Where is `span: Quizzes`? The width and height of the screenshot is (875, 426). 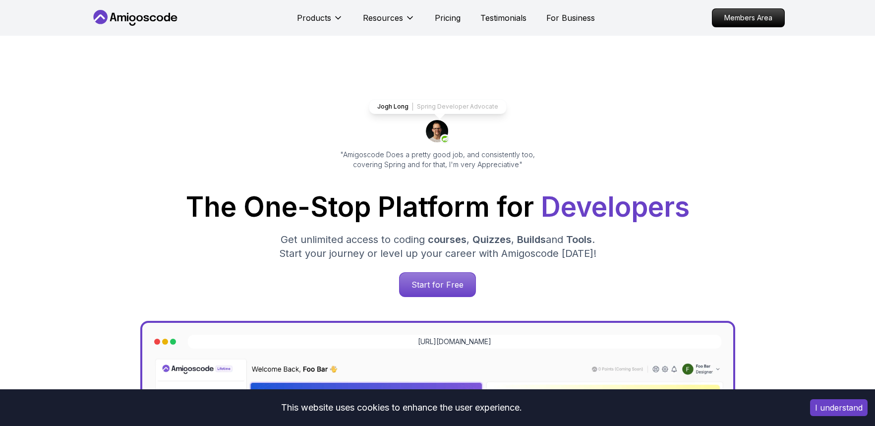
span: Quizzes is located at coordinates (492, 240).